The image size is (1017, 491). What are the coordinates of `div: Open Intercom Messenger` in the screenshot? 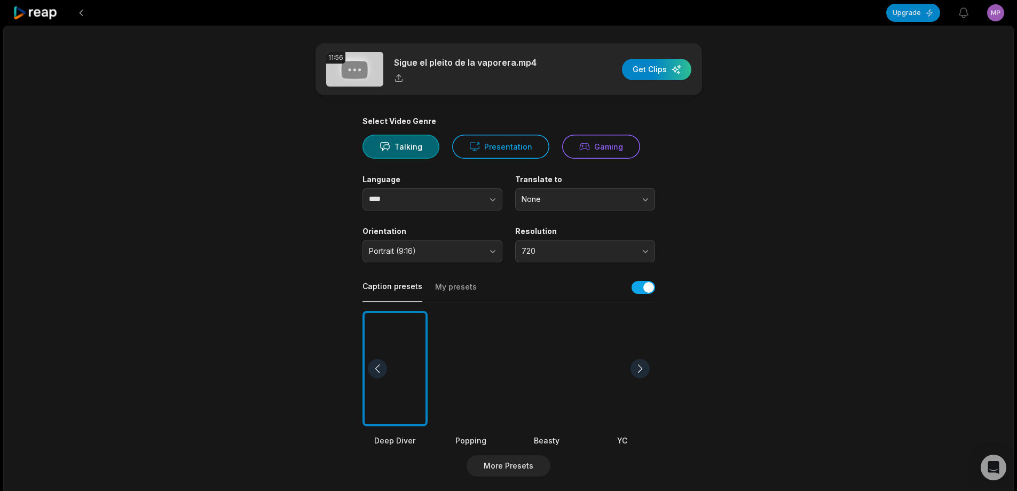 It's located at (994, 467).